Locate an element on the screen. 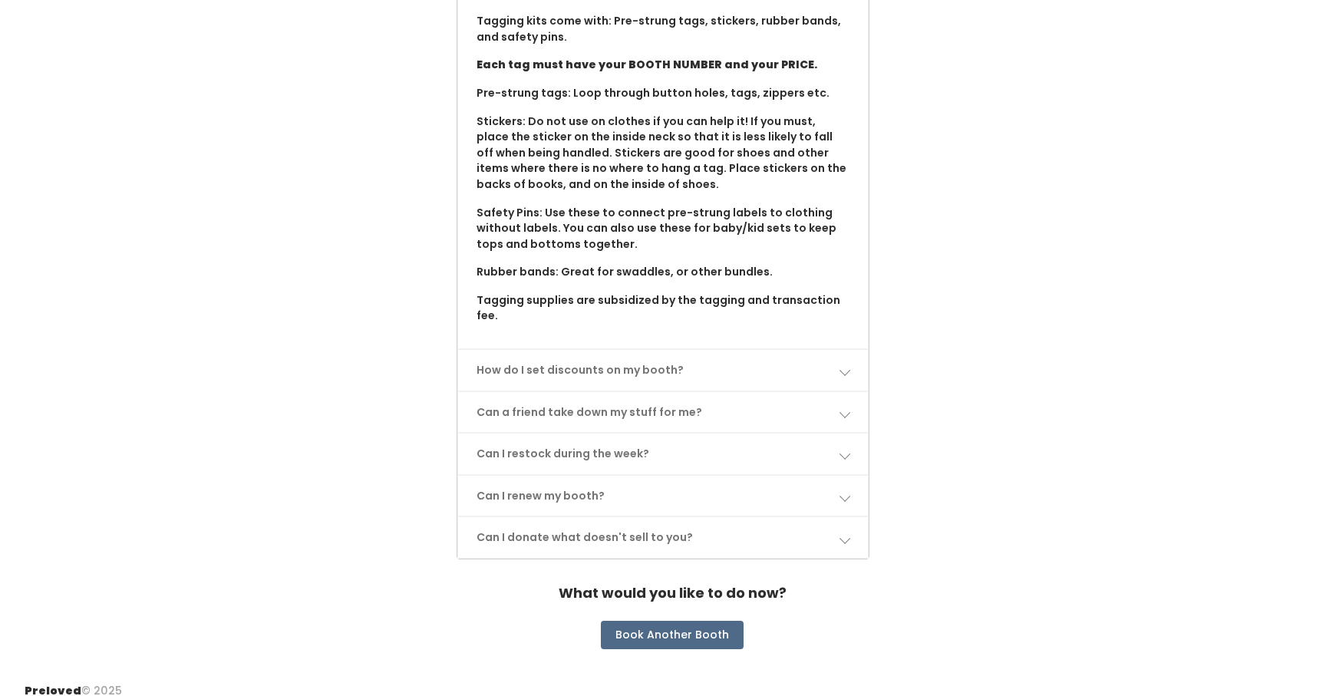 The image size is (1326, 696). p: Pre-strung tags: Loop through button holes, tags, zippers etc. is located at coordinates (663, 93).